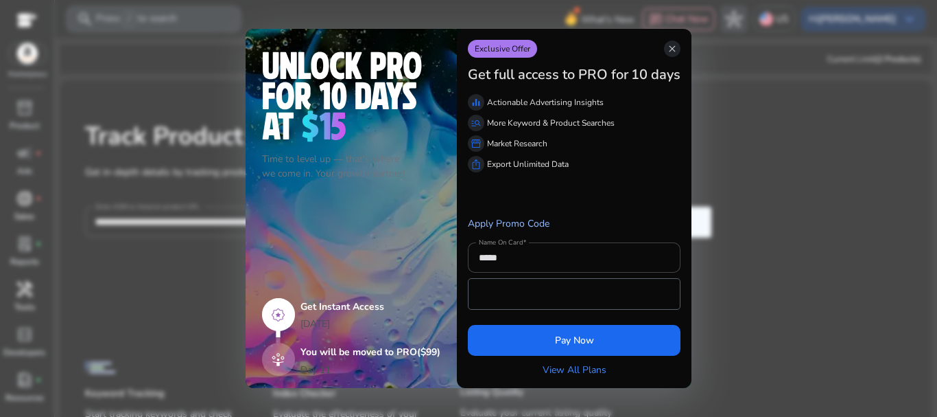 The width and height of the screenshot is (937, 417). Describe the element at coordinates (546, 102) in the screenshot. I see `p: Actionable Advertising Insights` at that location.